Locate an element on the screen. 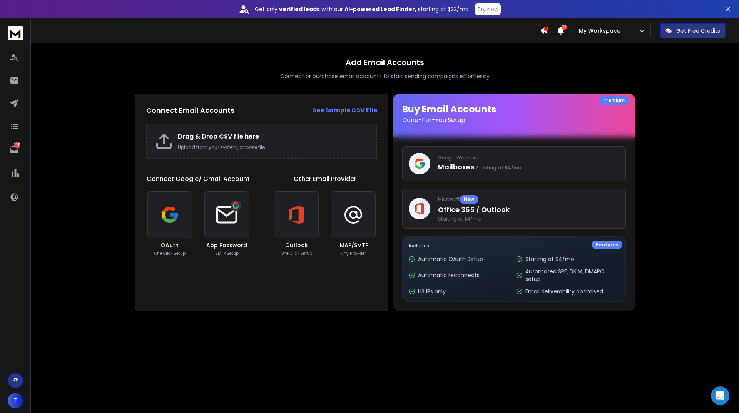  p: Upload from your system, choose file is located at coordinates (273, 147).